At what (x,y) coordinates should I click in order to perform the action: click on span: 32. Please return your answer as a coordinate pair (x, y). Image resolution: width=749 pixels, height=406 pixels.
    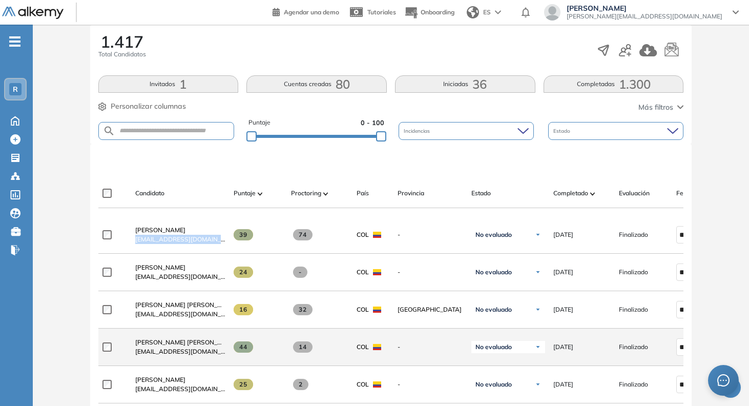
    Looking at the image, I should click on (303, 309).